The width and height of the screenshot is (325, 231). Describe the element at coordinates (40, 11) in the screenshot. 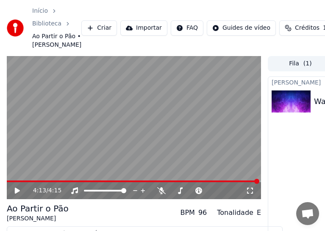

I see `a: Início` at that location.